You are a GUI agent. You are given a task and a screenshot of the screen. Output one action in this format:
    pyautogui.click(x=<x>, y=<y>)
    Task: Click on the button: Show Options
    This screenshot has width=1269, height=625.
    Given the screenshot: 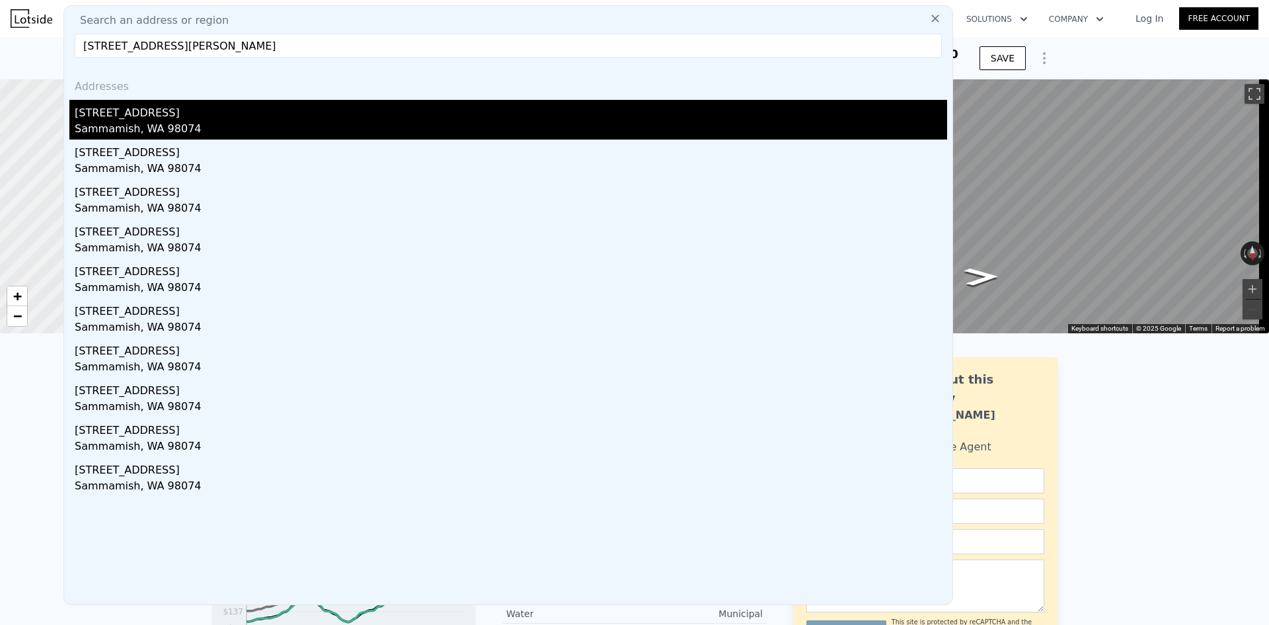 What is the action you would take?
    pyautogui.click(x=1044, y=58)
    